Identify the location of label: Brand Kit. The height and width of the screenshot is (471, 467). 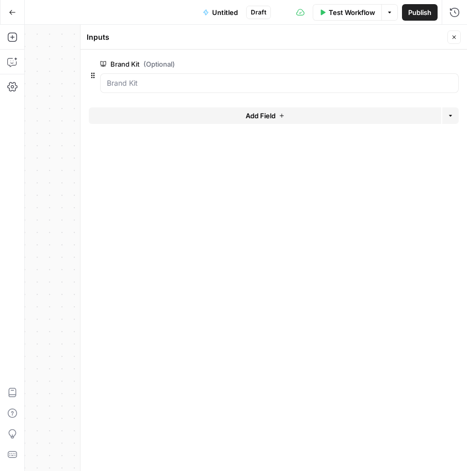
(250, 64).